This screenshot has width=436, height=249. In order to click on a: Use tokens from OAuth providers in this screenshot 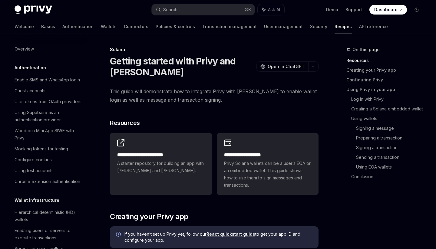, I will do `click(48, 102)`.